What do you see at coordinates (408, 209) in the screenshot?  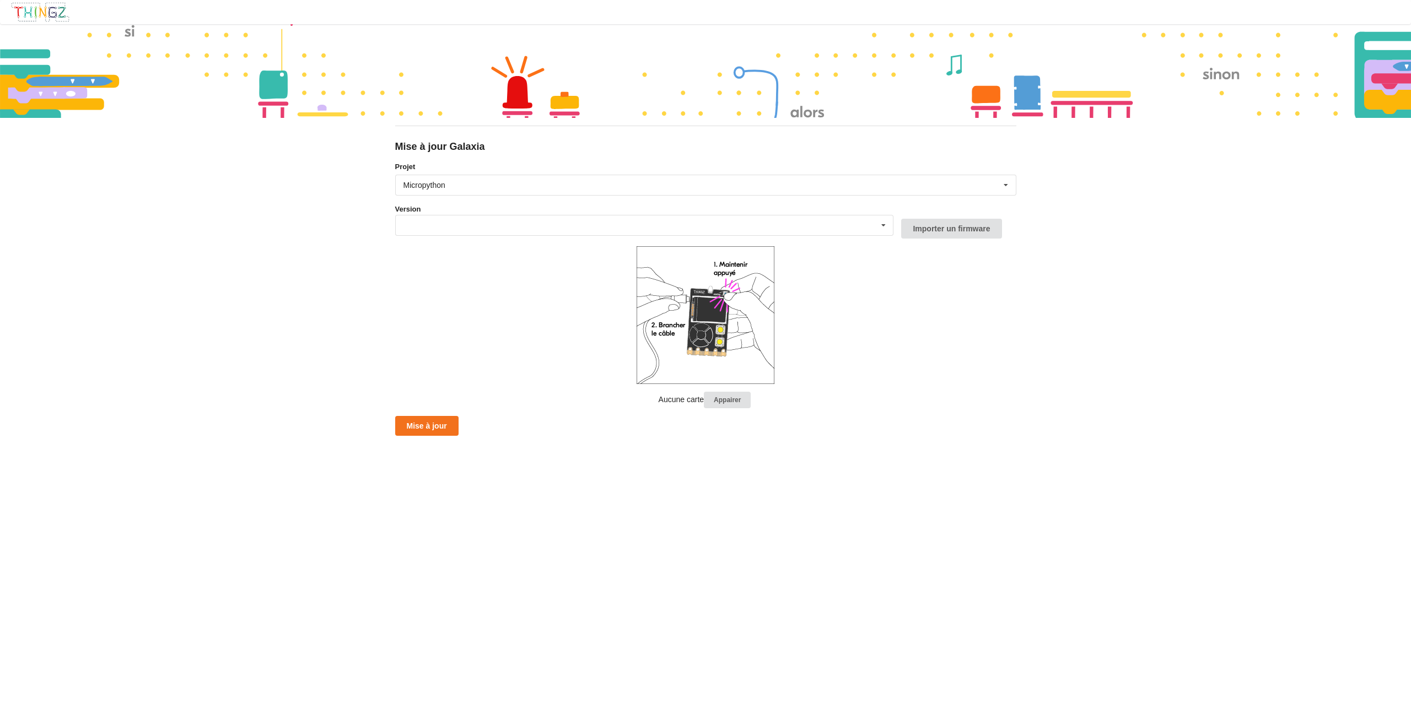 I see `label: Version` at bounding box center [408, 209].